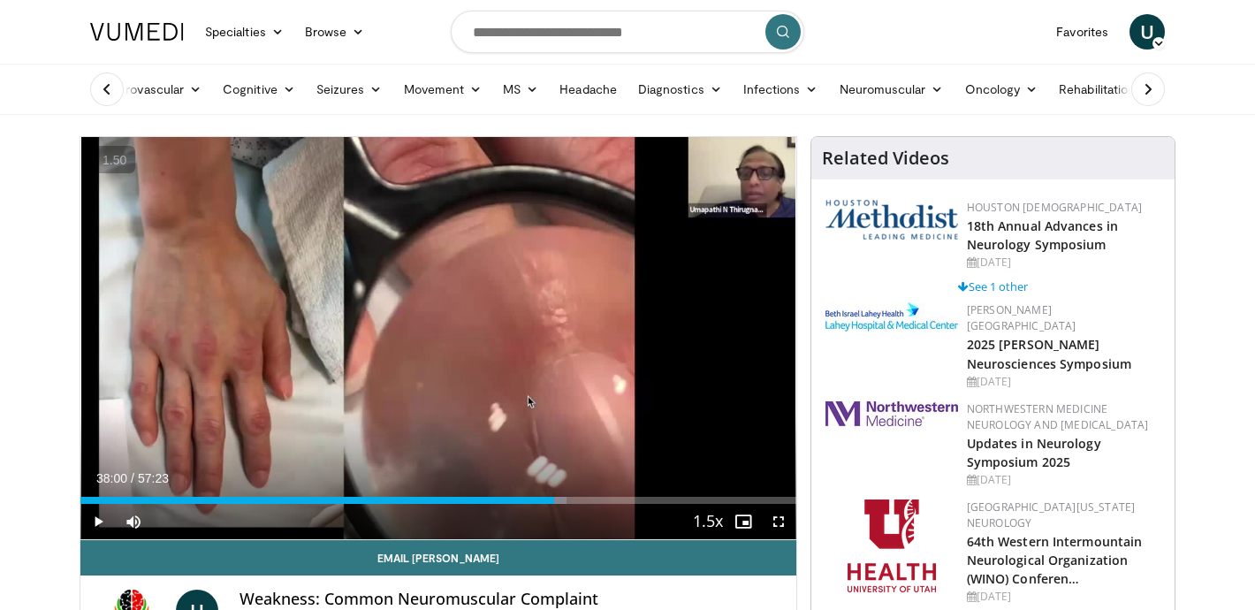  I want to click on img: 2a462fb6-9365-492a-ac79-3166a6f924d8.png.150x105_q85_autocrop_double_scale_upscale_version-0.2.jpg, so click(892, 414).